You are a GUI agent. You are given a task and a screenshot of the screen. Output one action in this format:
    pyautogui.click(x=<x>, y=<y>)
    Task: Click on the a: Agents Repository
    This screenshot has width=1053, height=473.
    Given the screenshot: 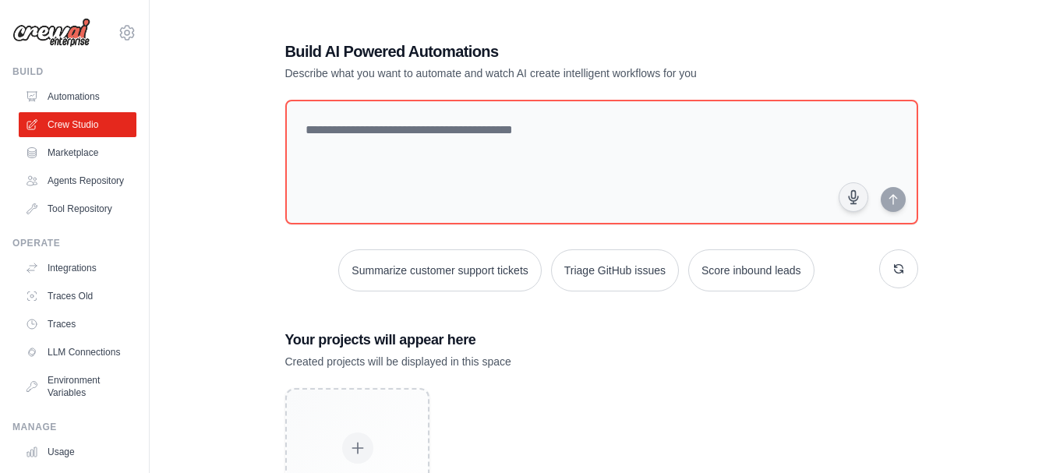 What is the action you would take?
    pyautogui.click(x=77, y=181)
    